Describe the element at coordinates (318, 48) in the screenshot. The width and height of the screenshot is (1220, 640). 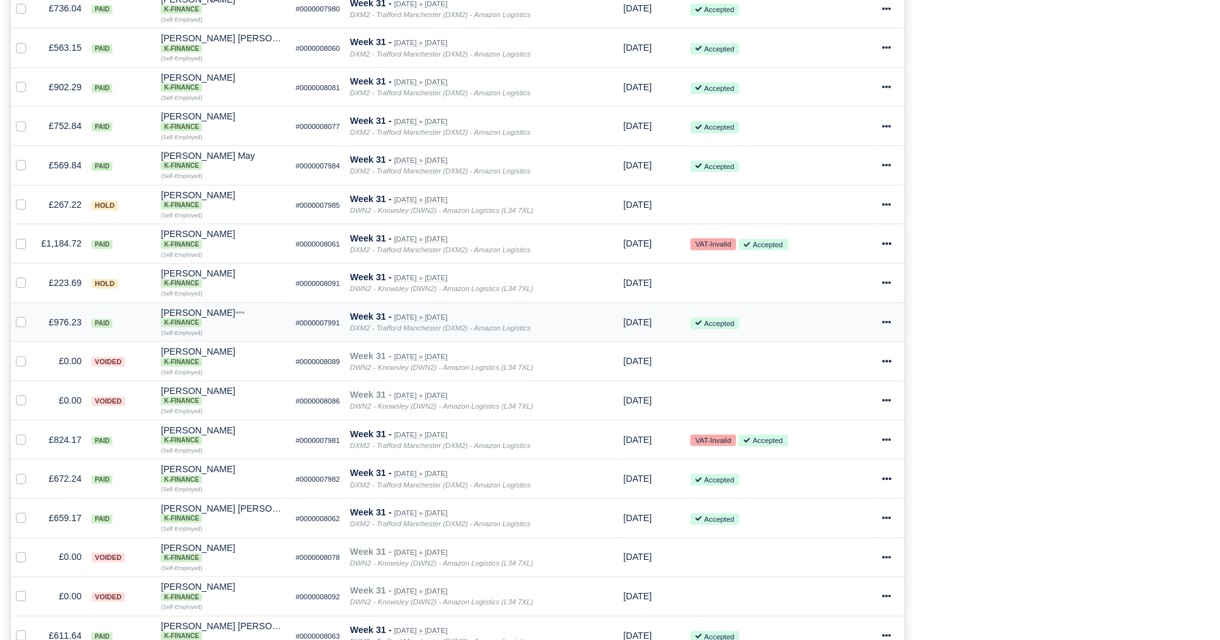
I see `small: #0000008060` at that location.